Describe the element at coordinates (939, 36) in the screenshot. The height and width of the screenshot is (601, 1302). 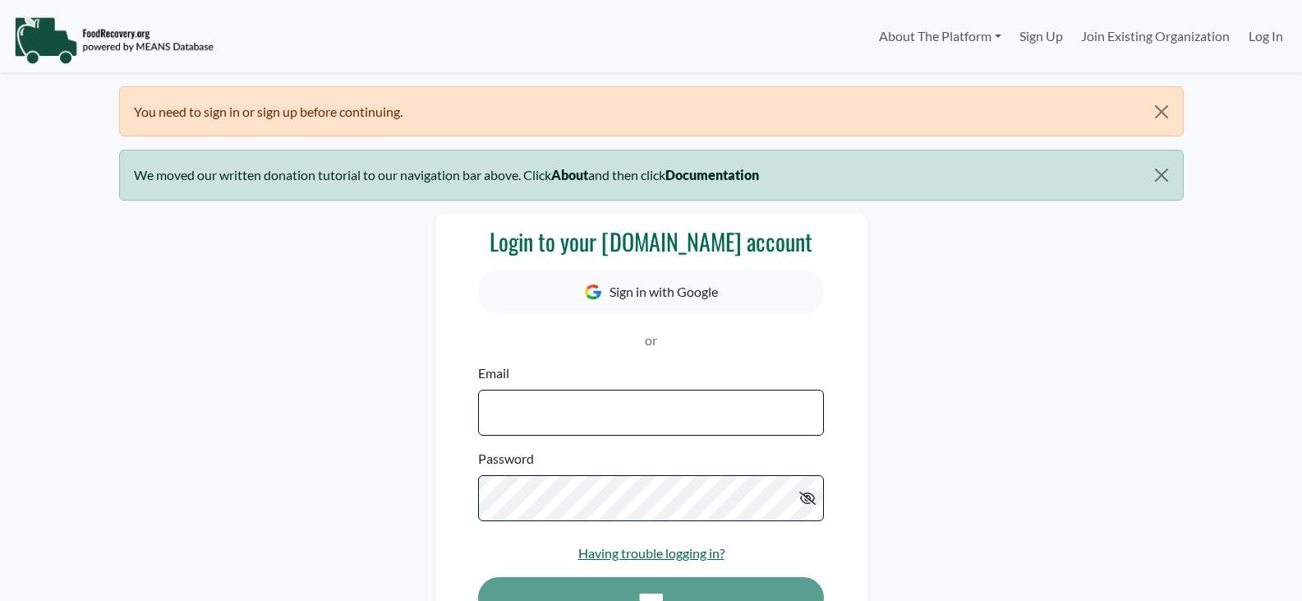
I see `a: About The Platform` at that location.